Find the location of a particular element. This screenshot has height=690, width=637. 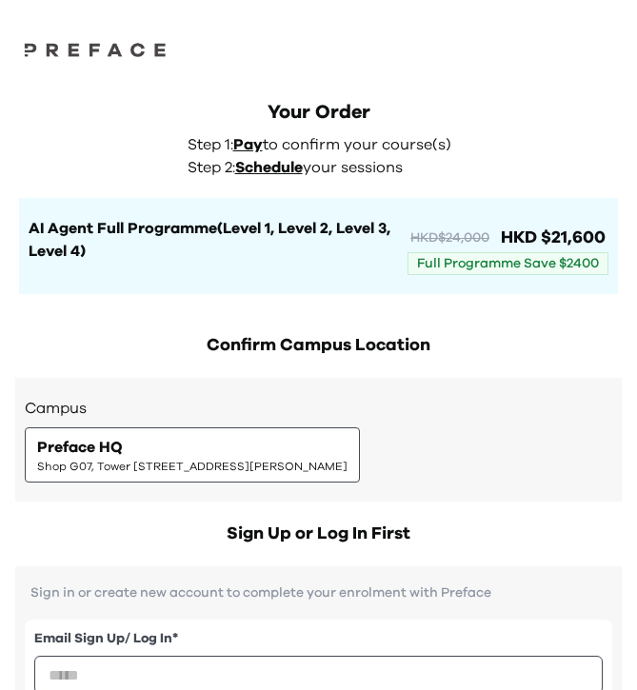

h2: Sign Up or Log In First is located at coordinates (318, 534).